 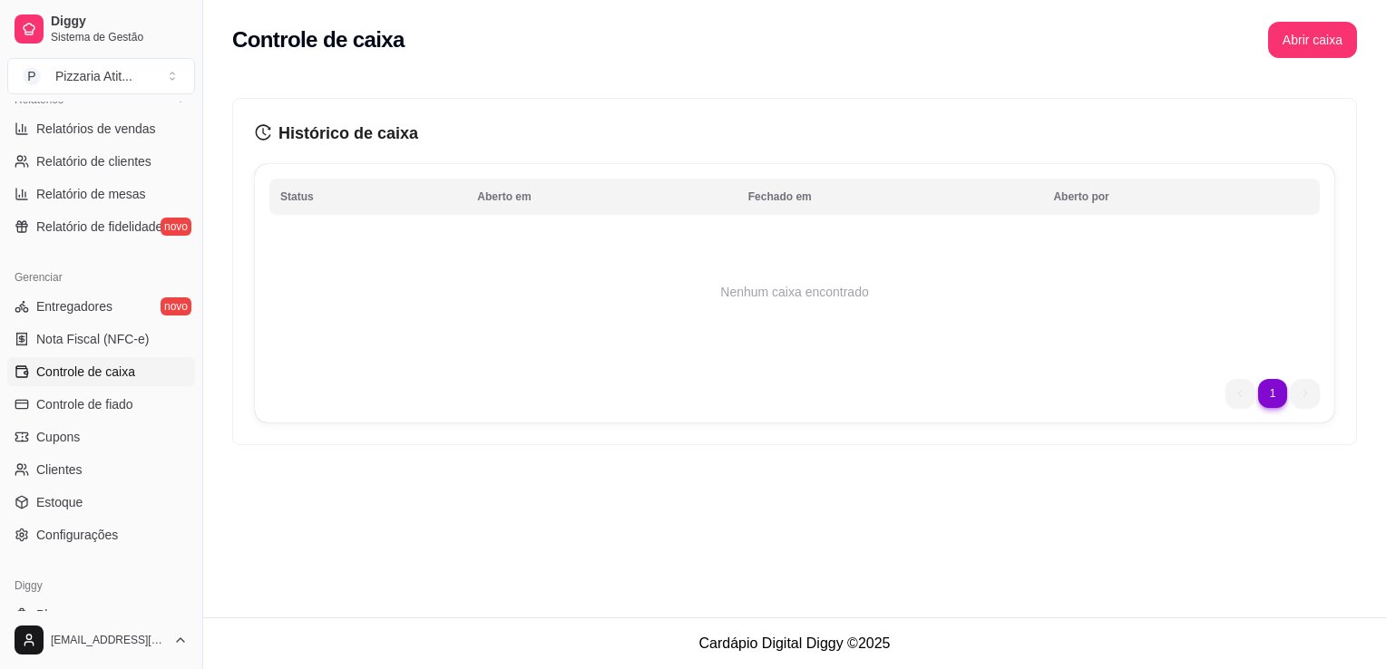 I want to click on div: Diggy, so click(x=101, y=586).